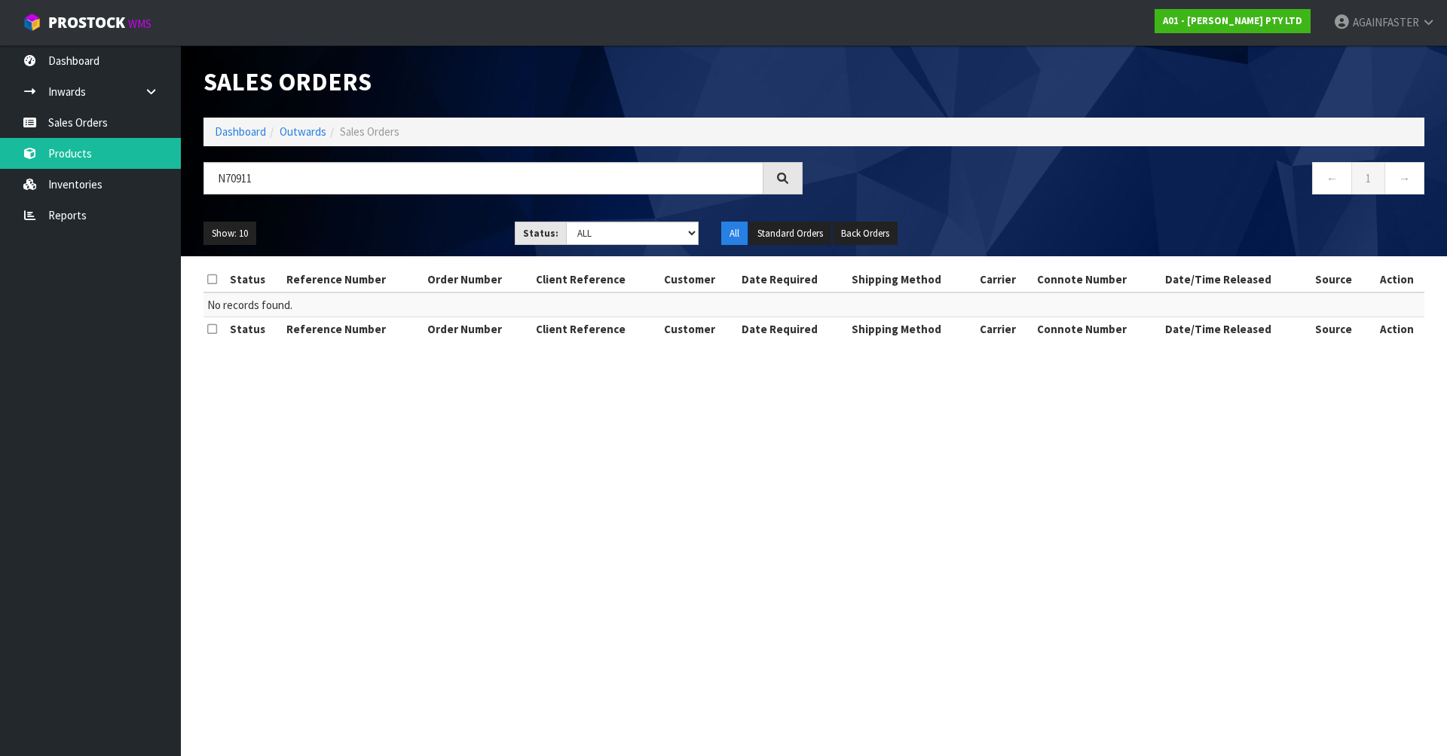  Describe the element at coordinates (87, 23) in the screenshot. I see `span: ProStock` at that location.